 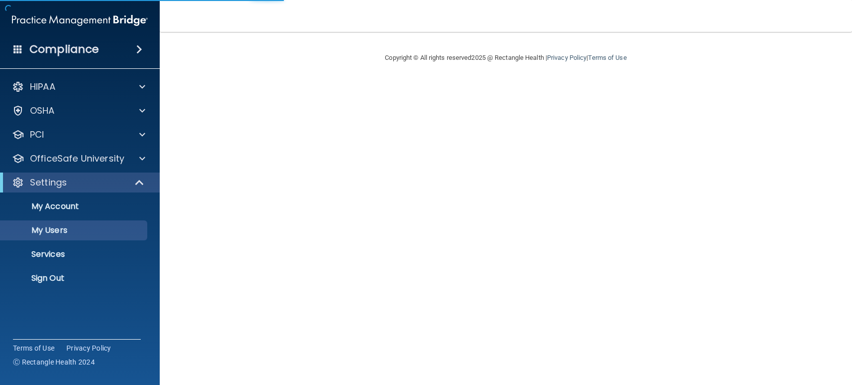 What do you see at coordinates (78, 183) in the screenshot?
I see `a: Settings` at bounding box center [78, 183].